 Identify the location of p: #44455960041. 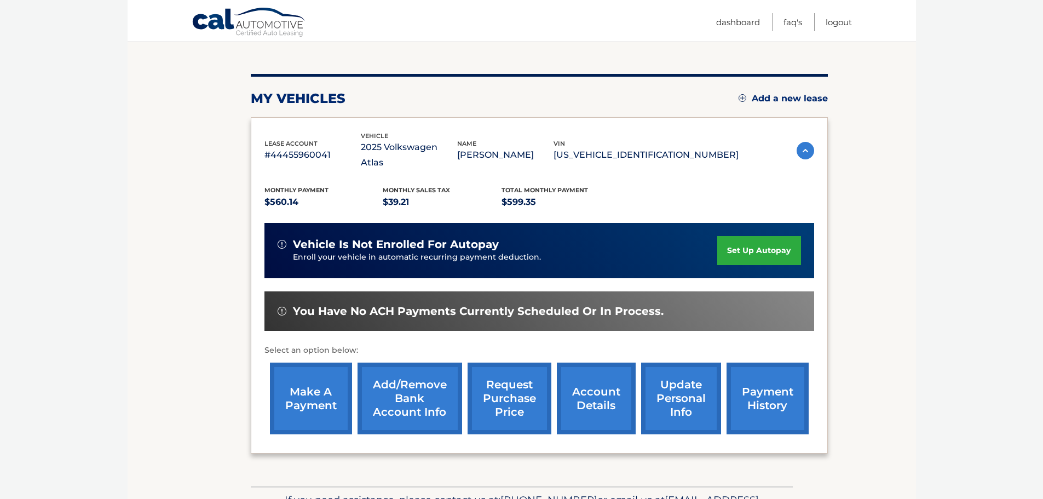
(313, 155).